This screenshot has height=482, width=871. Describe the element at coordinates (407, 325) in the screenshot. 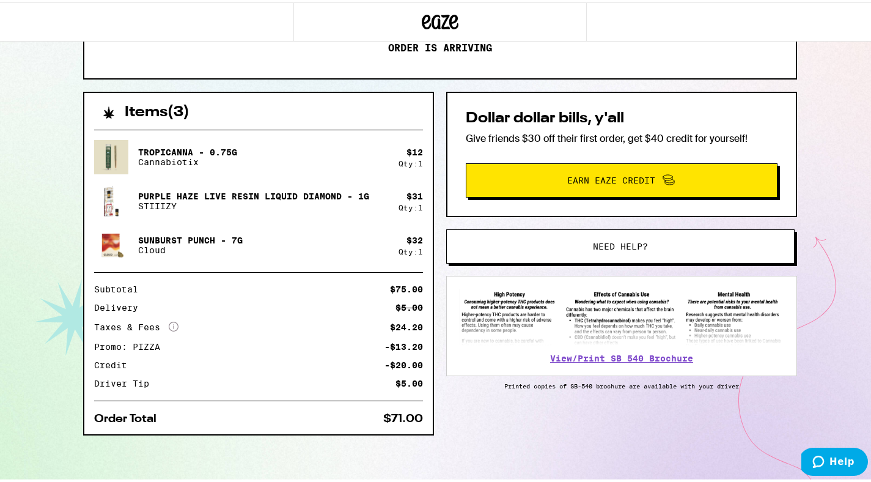

I see `div: $24.20` at that location.